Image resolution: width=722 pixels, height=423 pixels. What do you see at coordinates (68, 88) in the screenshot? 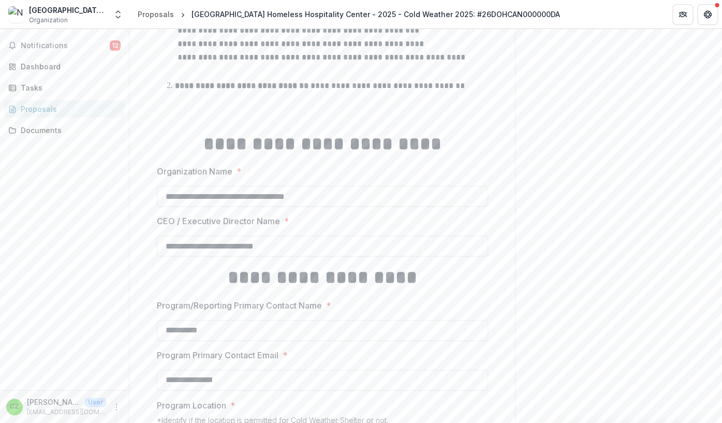
I see `div: Tasks` at bounding box center [68, 88].